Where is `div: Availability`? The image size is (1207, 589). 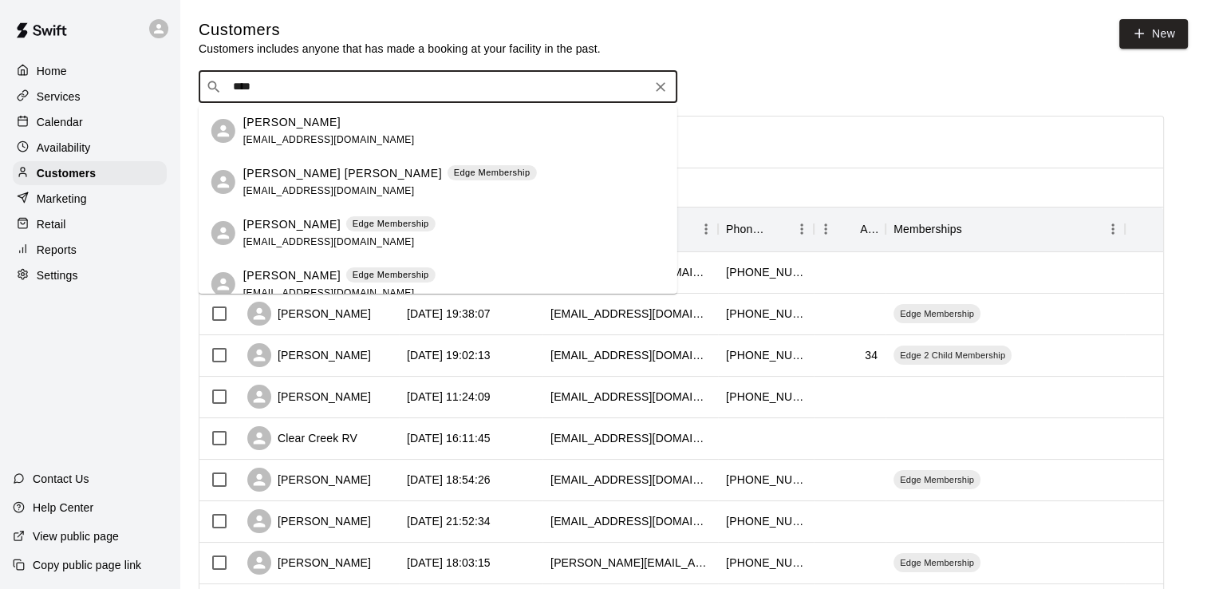 div: Availability is located at coordinates (89, 148).